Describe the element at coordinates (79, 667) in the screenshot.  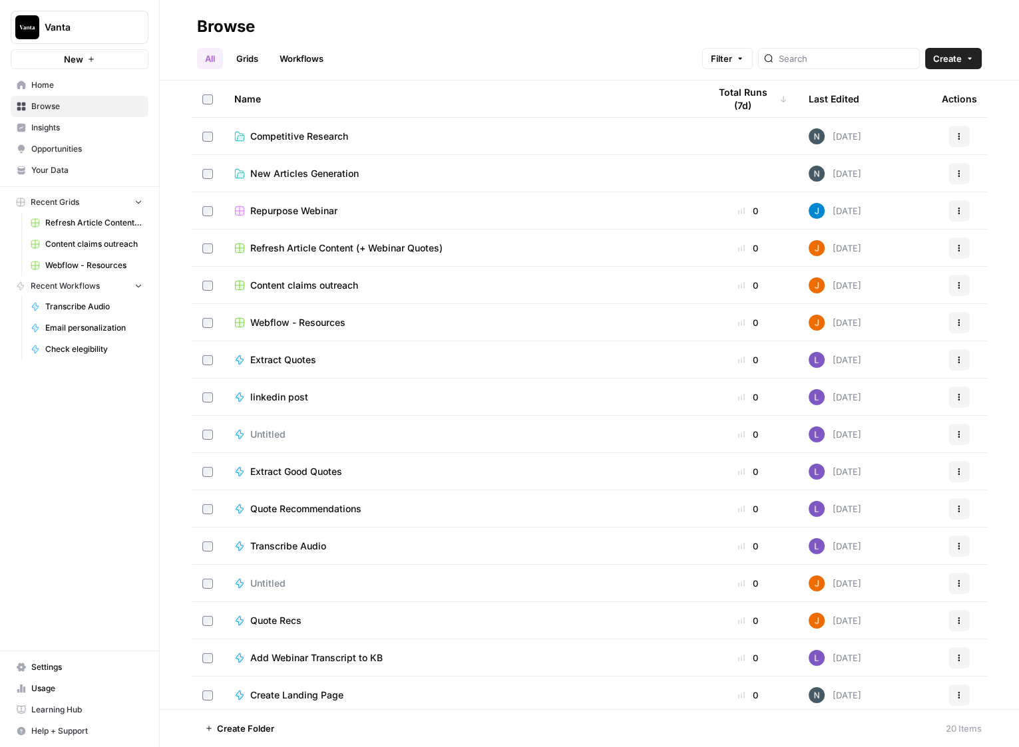
I see `a: Settings` at that location.